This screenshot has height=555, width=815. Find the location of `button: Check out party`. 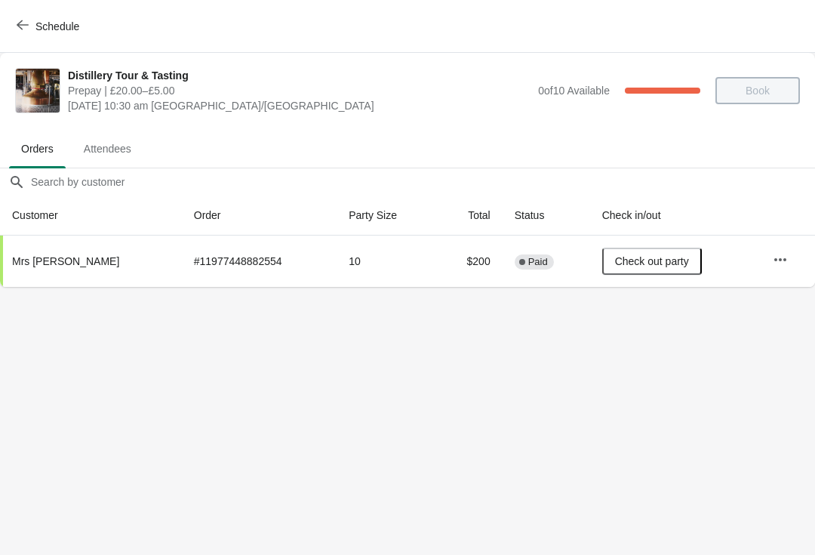

button: Check out party is located at coordinates (652, 261).